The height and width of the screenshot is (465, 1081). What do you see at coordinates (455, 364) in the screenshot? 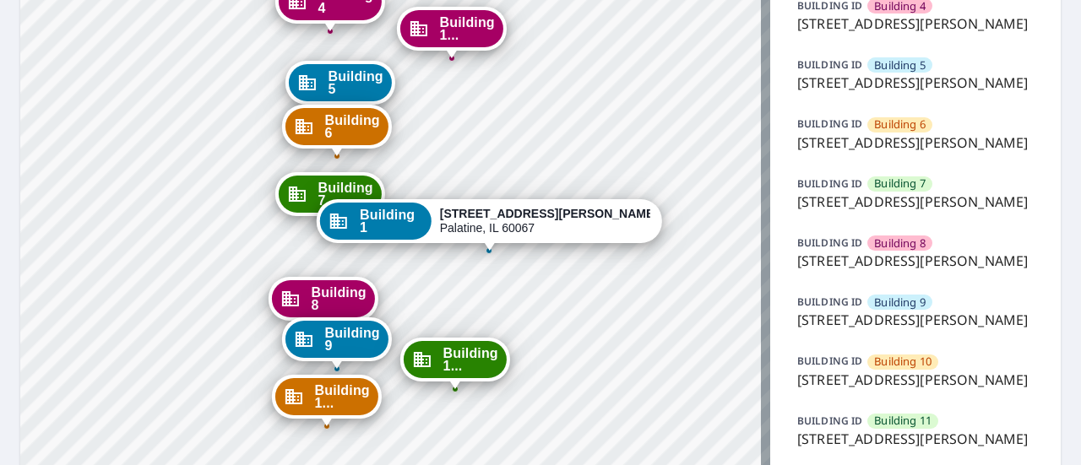
I see `div: Dropped pin, building Building 11, Commercial property, 42 North Smith Street Palatine, IL 60067` at bounding box center [455, 364].